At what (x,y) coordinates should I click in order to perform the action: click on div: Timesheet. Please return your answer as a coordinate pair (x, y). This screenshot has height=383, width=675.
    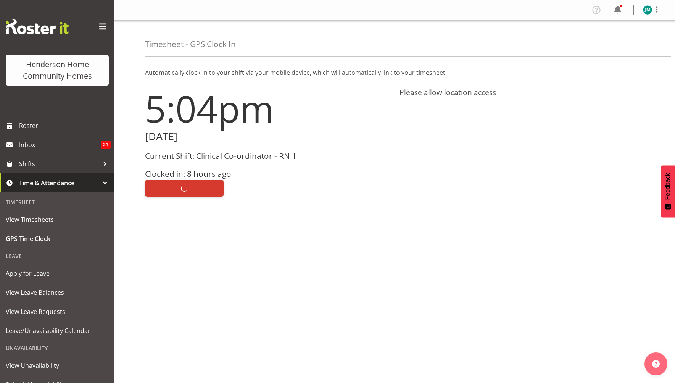
    Looking at the image, I should click on (57, 202).